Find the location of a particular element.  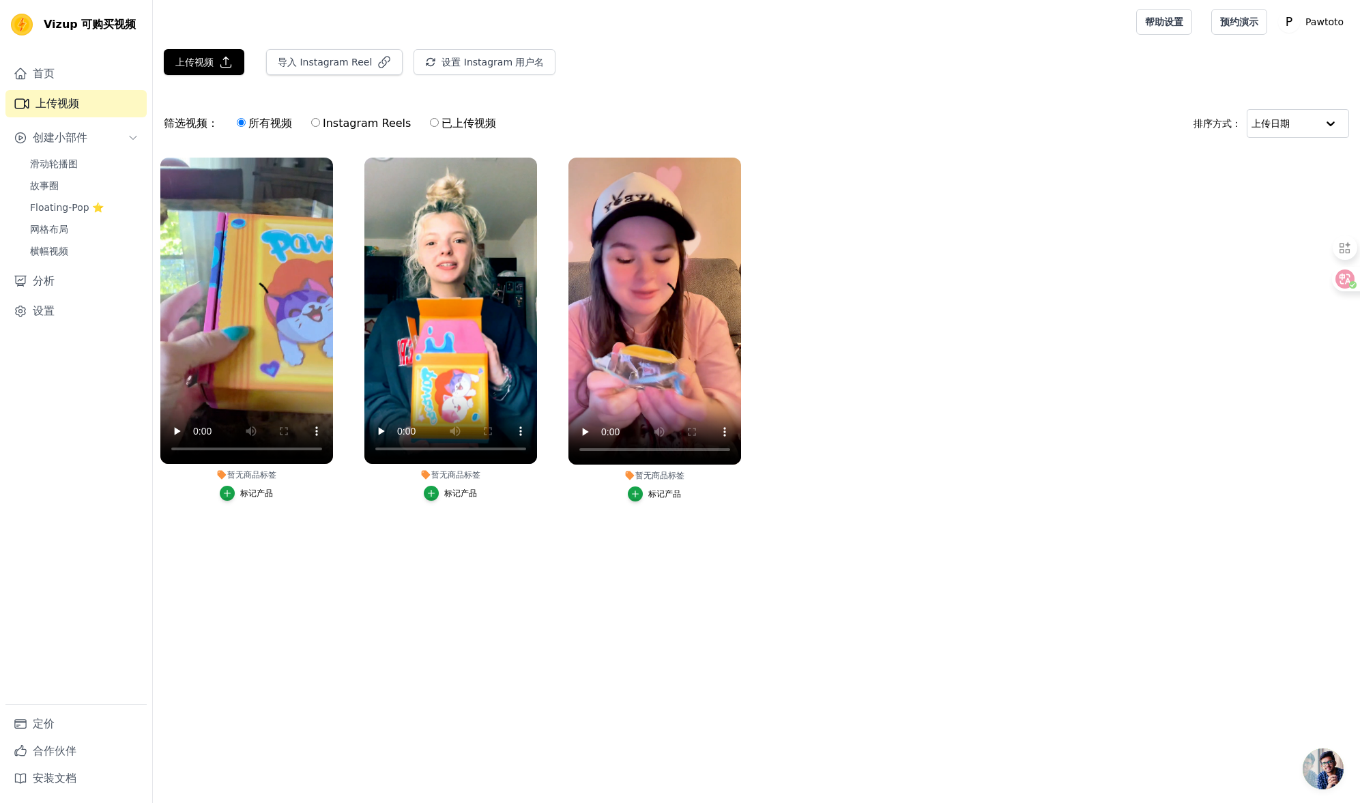

a: 上传视频 is located at coordinates (76, 104).